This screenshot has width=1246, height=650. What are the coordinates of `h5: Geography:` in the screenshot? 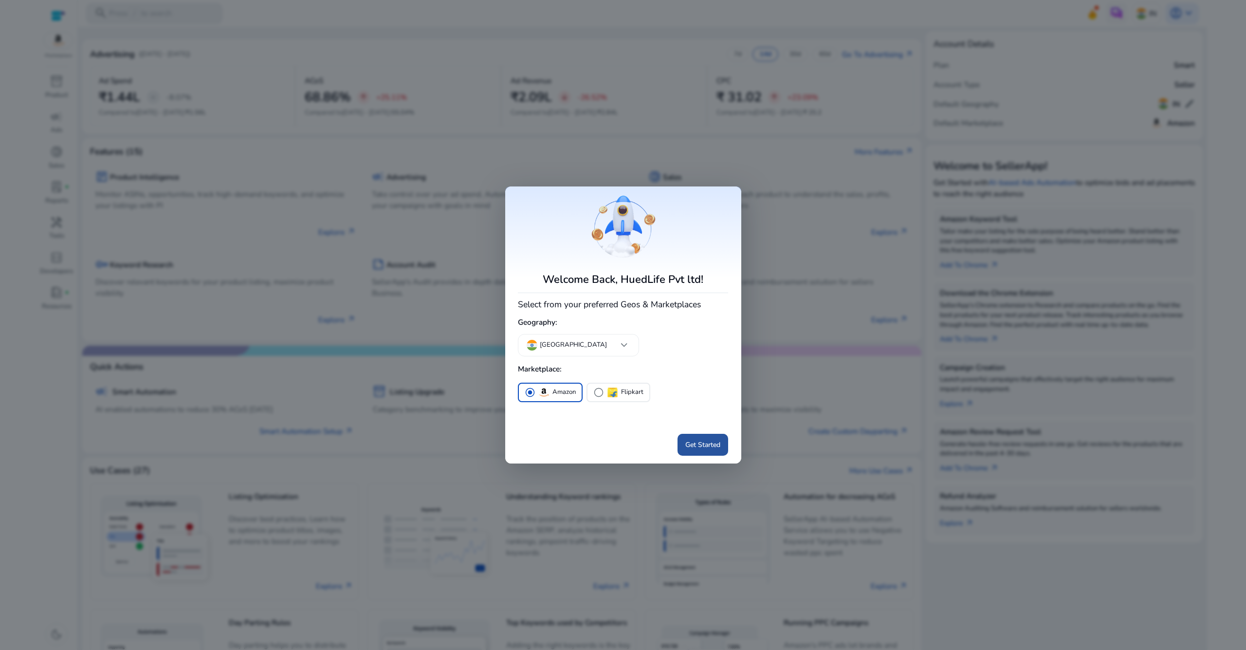 It's located at (623, 322).